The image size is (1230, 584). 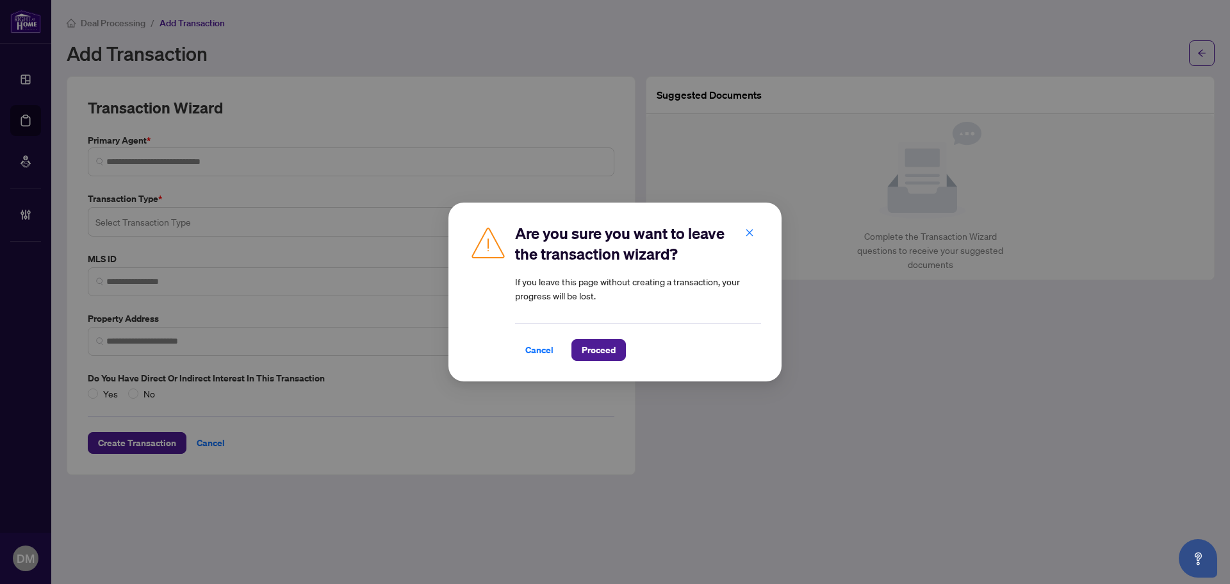 What do you see at coordinates (598, 350) in the screenshot?
I see `button: Proceed` at bounding box center [598, 350].